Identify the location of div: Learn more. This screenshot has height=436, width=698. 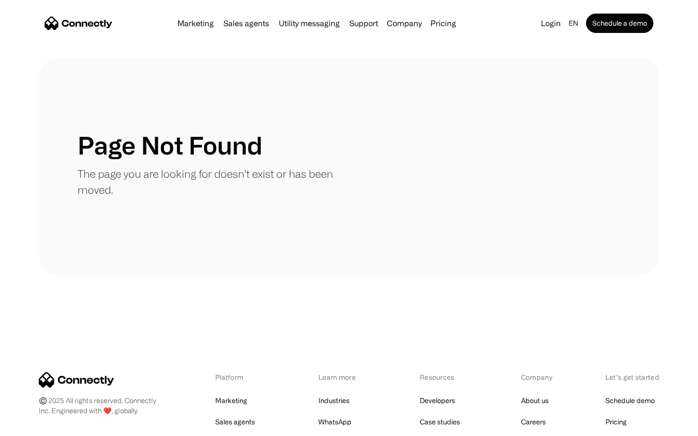
(344, 377).